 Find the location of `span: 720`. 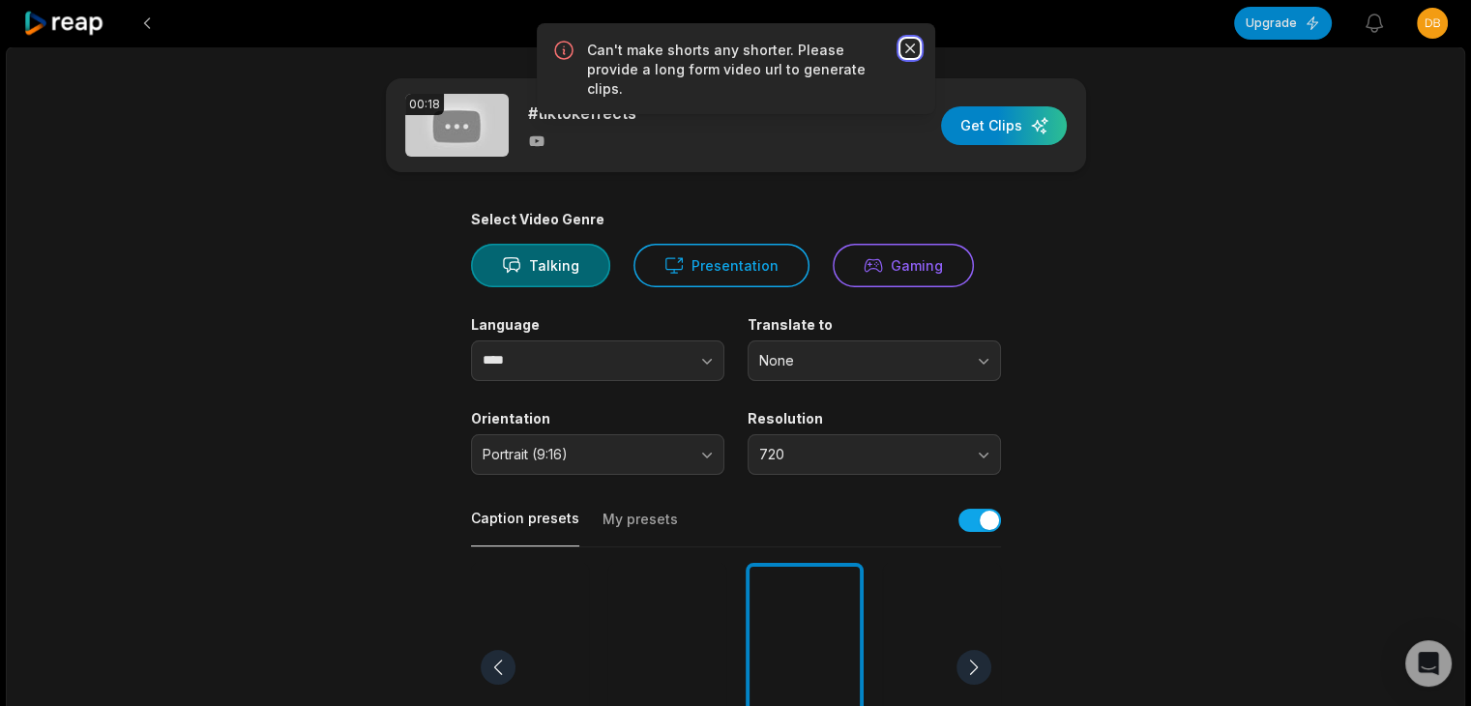

span: 720 is located at coordinates (861, 455).